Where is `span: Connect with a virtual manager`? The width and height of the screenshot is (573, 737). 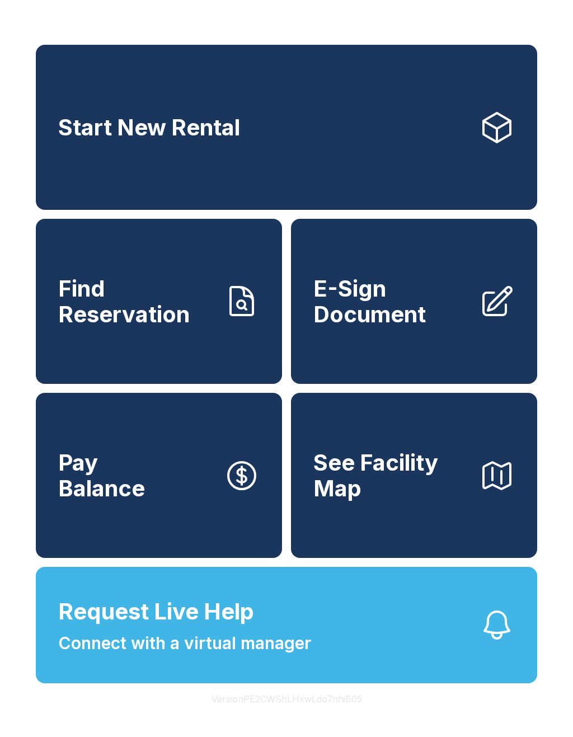 span: Connect with a virtual manager is located at coordinates (185, 643).